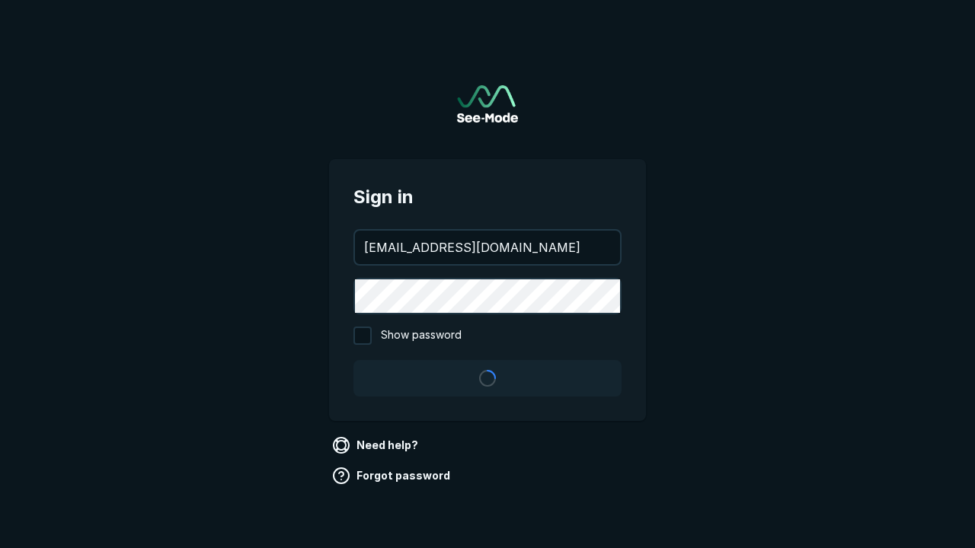  What do you see at coordinates (487, 247) in the screenshot?
I see `input: your@email.com` at bounding box center [487, 247].